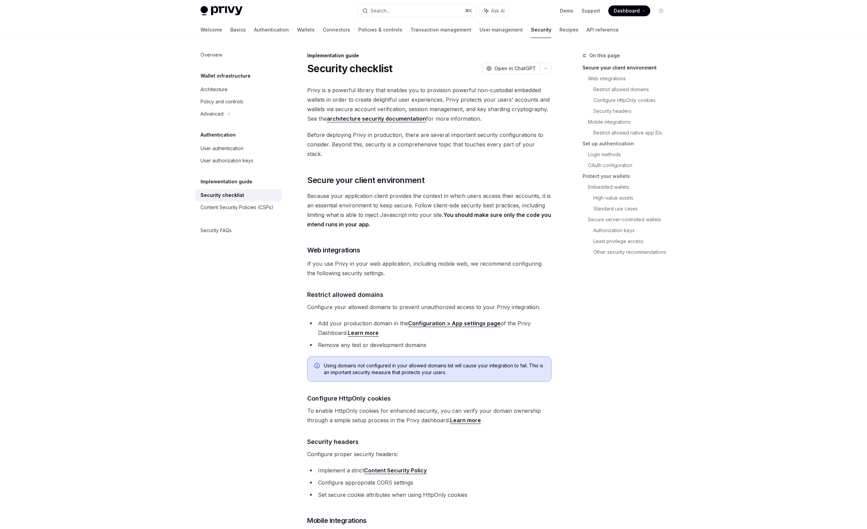  Describe the element at coordinates (511, 68) in the screenshot. I see `button: Open in ChatGPT` at that location.